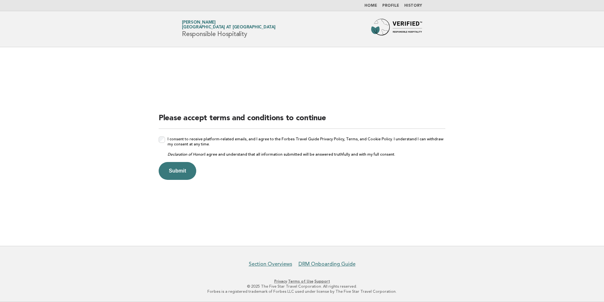  What do you see at coordinates (270, 264) in the screenshot?
I see `a: Section Overviews` at bounding box center [270, 264].